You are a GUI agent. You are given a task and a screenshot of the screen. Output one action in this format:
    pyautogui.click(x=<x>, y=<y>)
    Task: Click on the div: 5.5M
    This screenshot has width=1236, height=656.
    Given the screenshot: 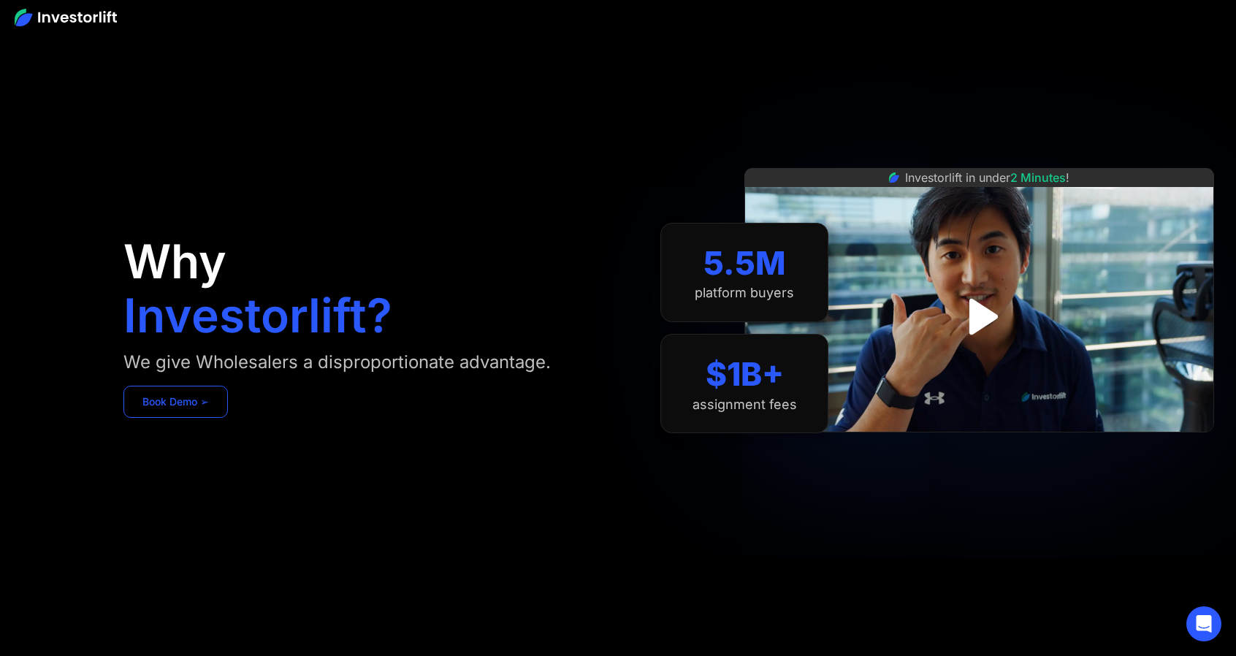 What is the action you would take?
    pyautogui.click(x=744, y=263)
    